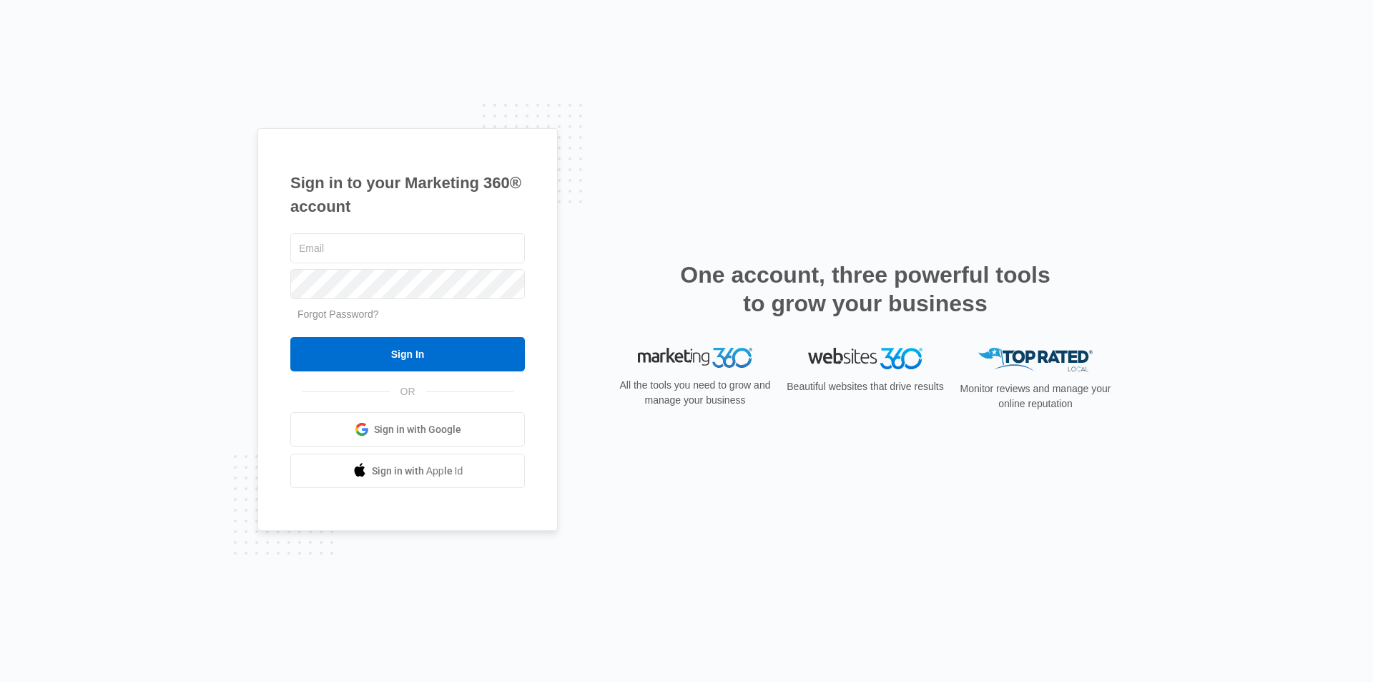 This screenshot has width=1373, height=682. I want to click on span: Sign in with Google, so click(418, 429).